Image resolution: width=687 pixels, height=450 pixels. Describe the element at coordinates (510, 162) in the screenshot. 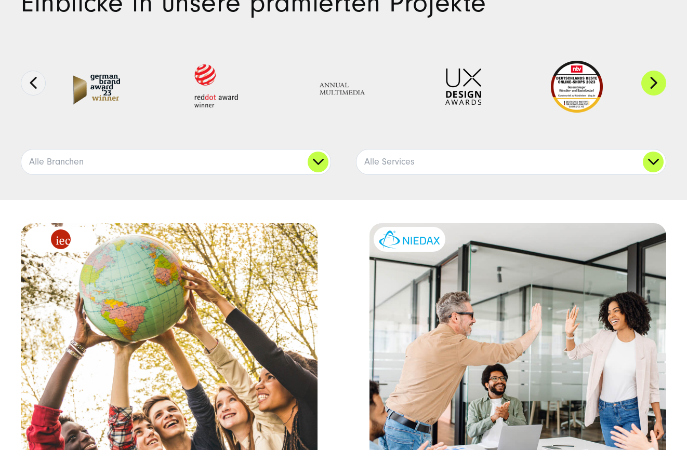

I see `a: Alle Services` at that location.